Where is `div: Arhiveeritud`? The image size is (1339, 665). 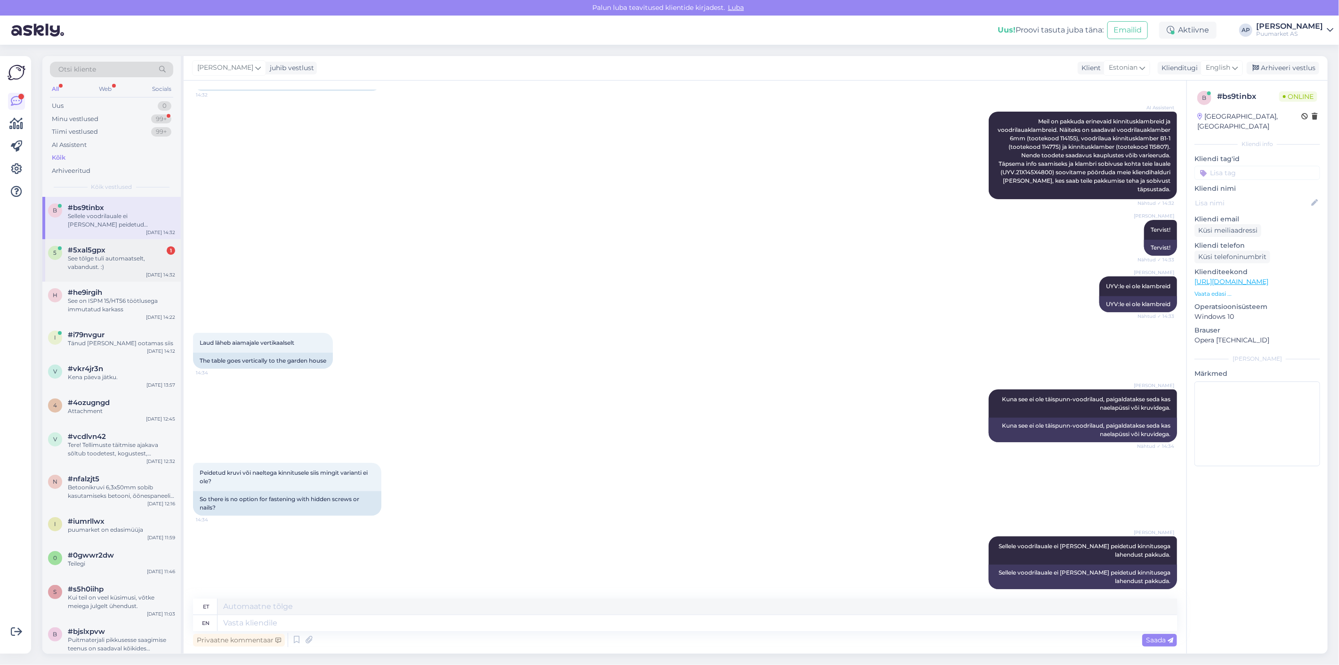 div: Arhiveeritud is located at coordinates (71, 171).